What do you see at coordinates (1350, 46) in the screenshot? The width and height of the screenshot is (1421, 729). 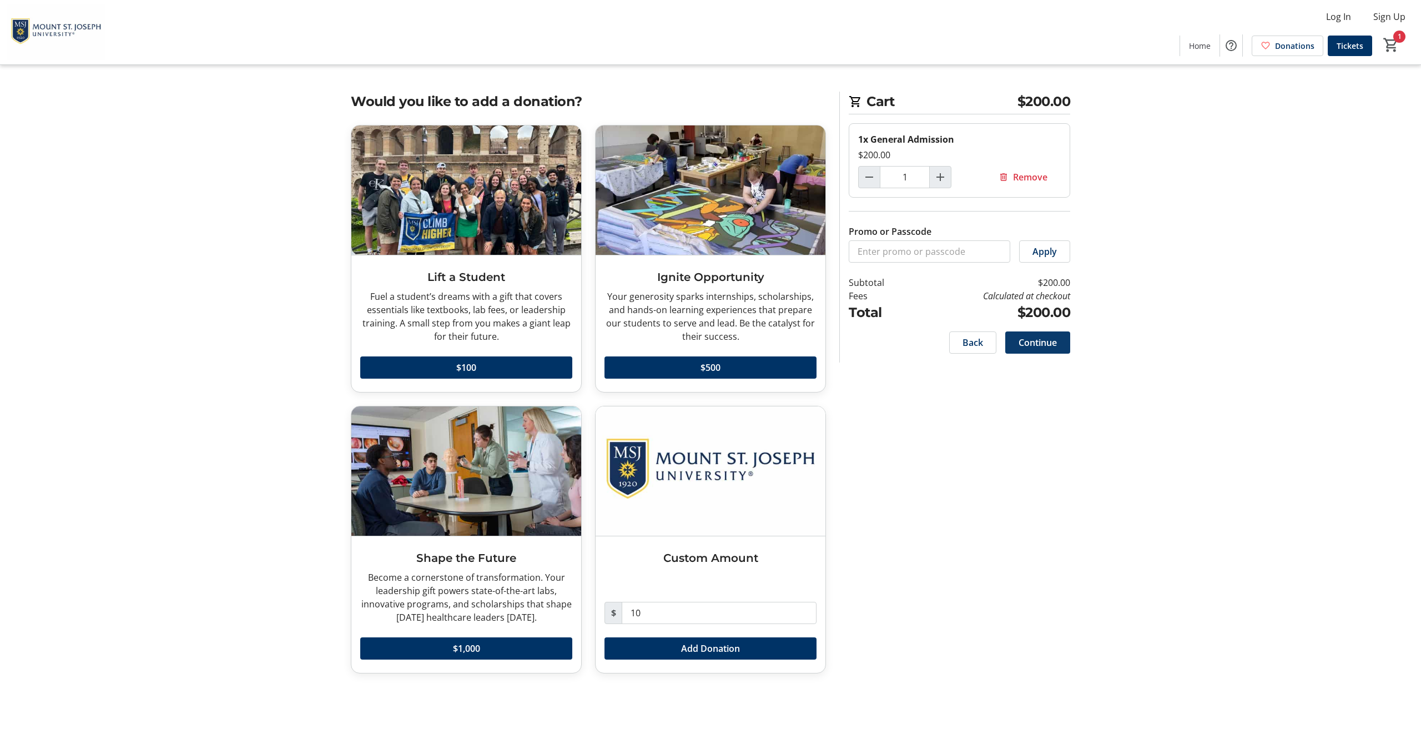 I see `span: Tickets` at bounding box center [1350, 46].